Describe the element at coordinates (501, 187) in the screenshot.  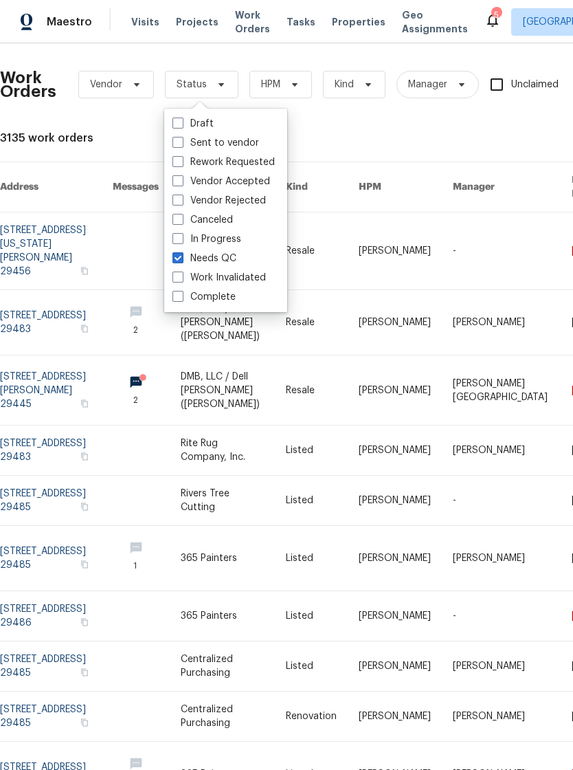
I see `th: Manager` at that location.